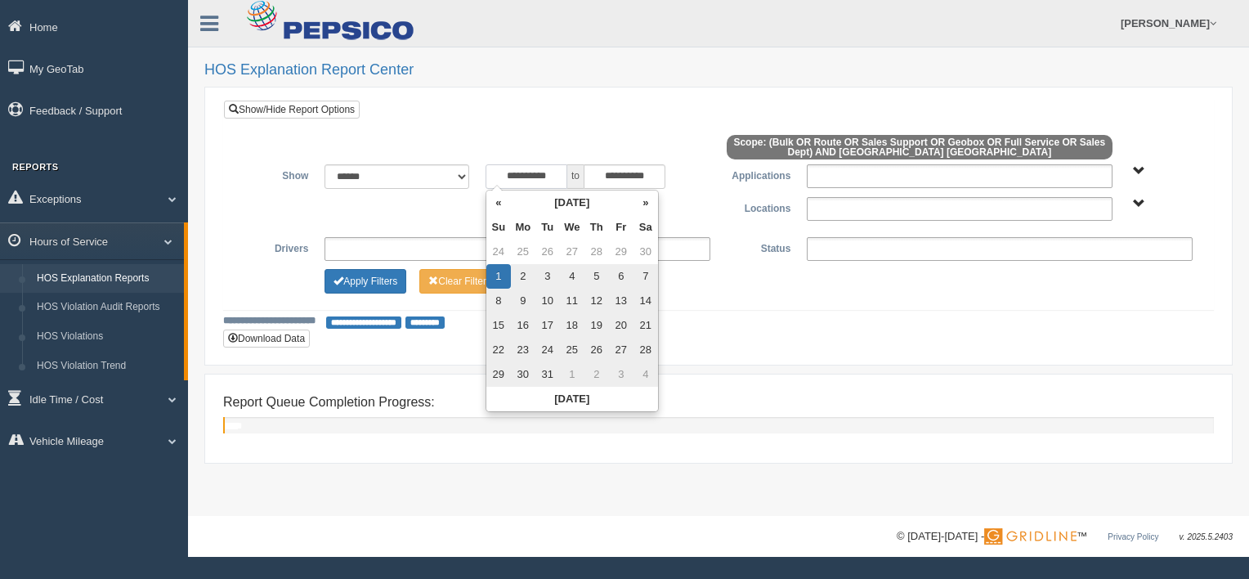 The height and width of the screenshot is (579, 1249). Describe the element at coordinates (572, 301) in the screenshot. I see `td: 11` at that location.